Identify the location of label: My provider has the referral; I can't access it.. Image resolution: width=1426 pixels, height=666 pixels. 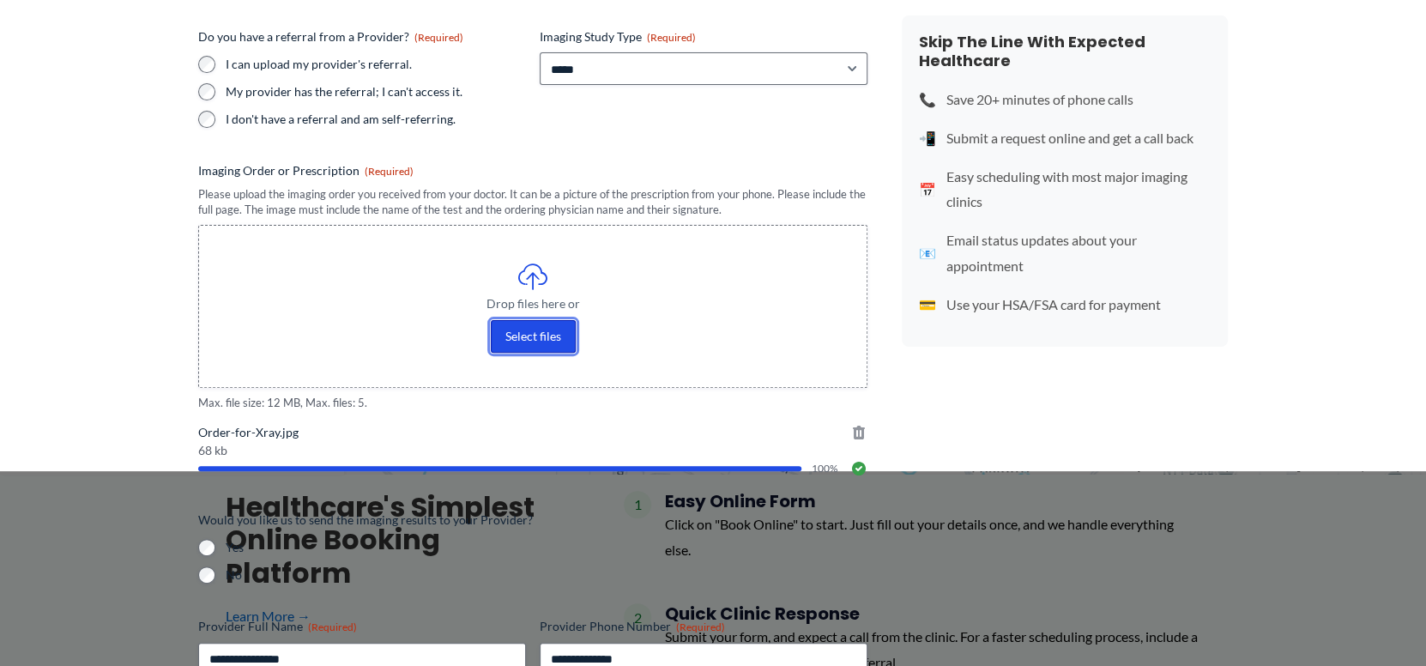
(376, 92).